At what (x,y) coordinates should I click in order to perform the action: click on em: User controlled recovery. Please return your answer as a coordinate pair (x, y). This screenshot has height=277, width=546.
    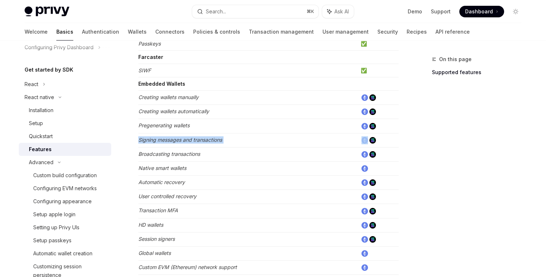
    Looking at the image, I should click on (167, 196).